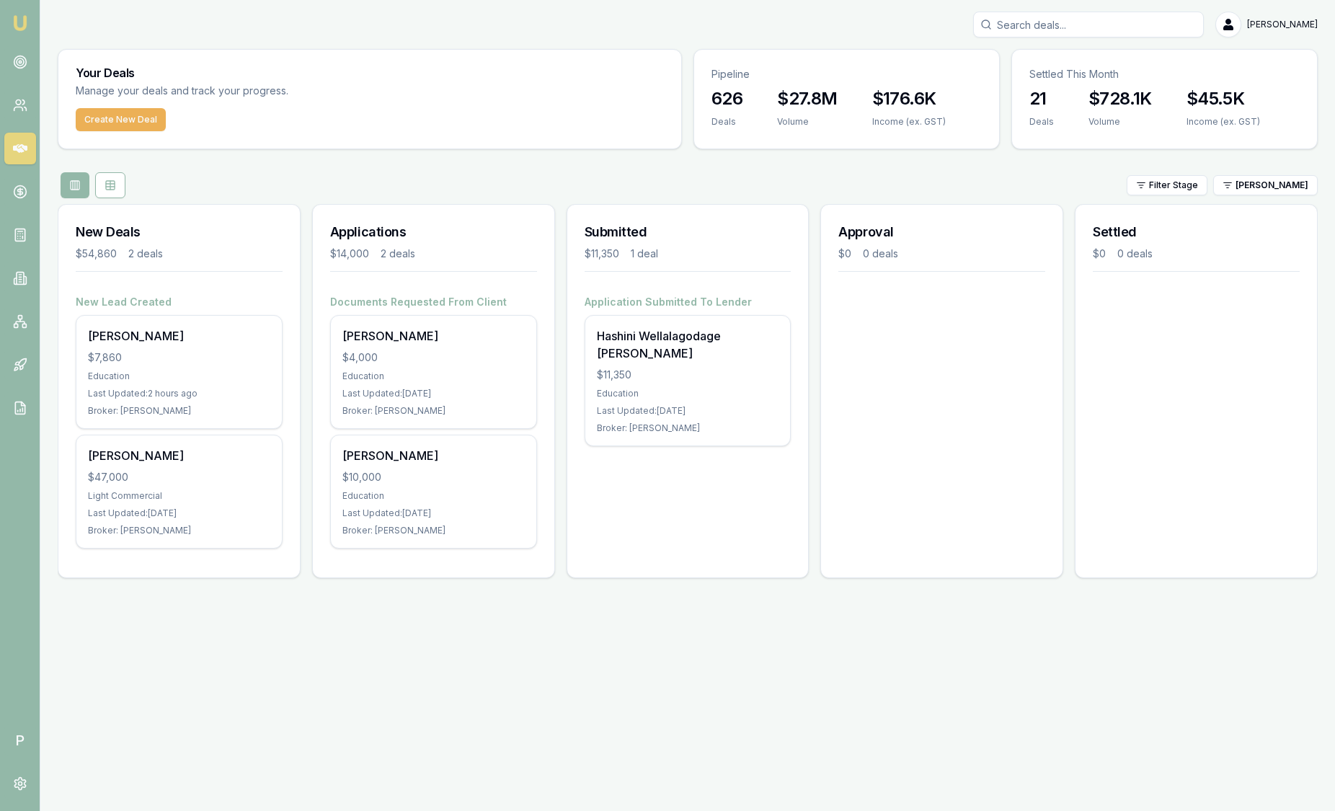  Describe the element at coordinates (1223, 99) in the screenshot. I see `h3: $45.5K` at that location.